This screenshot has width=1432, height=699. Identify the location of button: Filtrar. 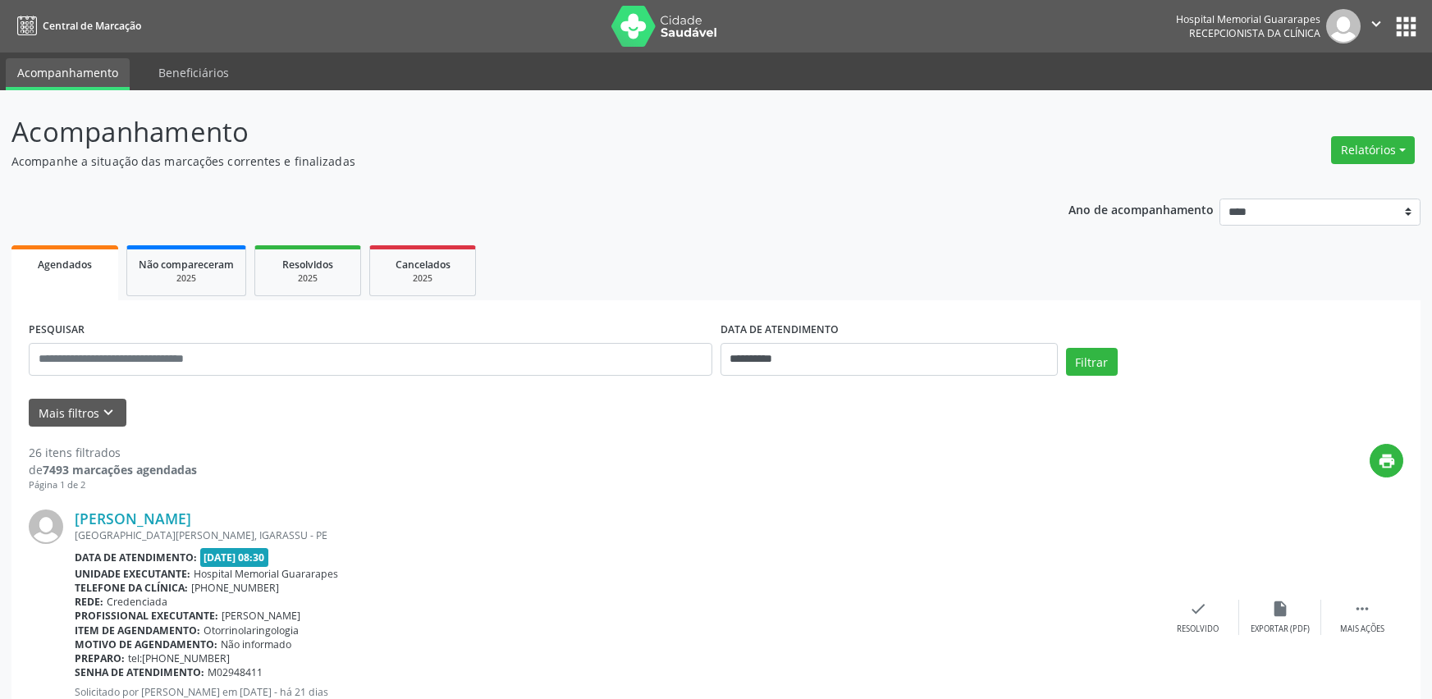
(1092, 362).